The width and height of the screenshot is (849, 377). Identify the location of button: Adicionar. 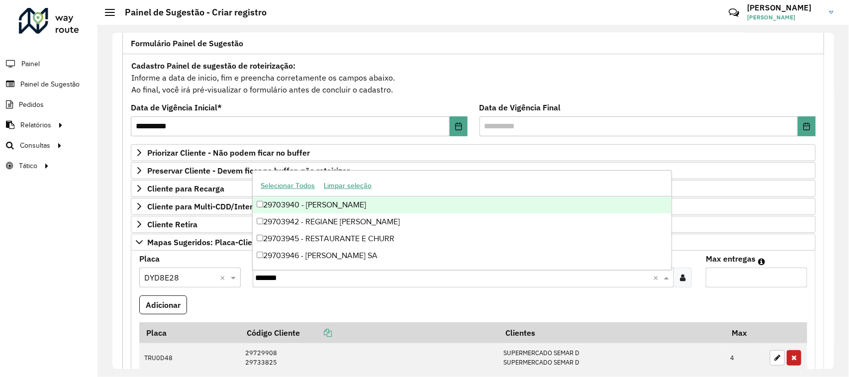
(163, 305).